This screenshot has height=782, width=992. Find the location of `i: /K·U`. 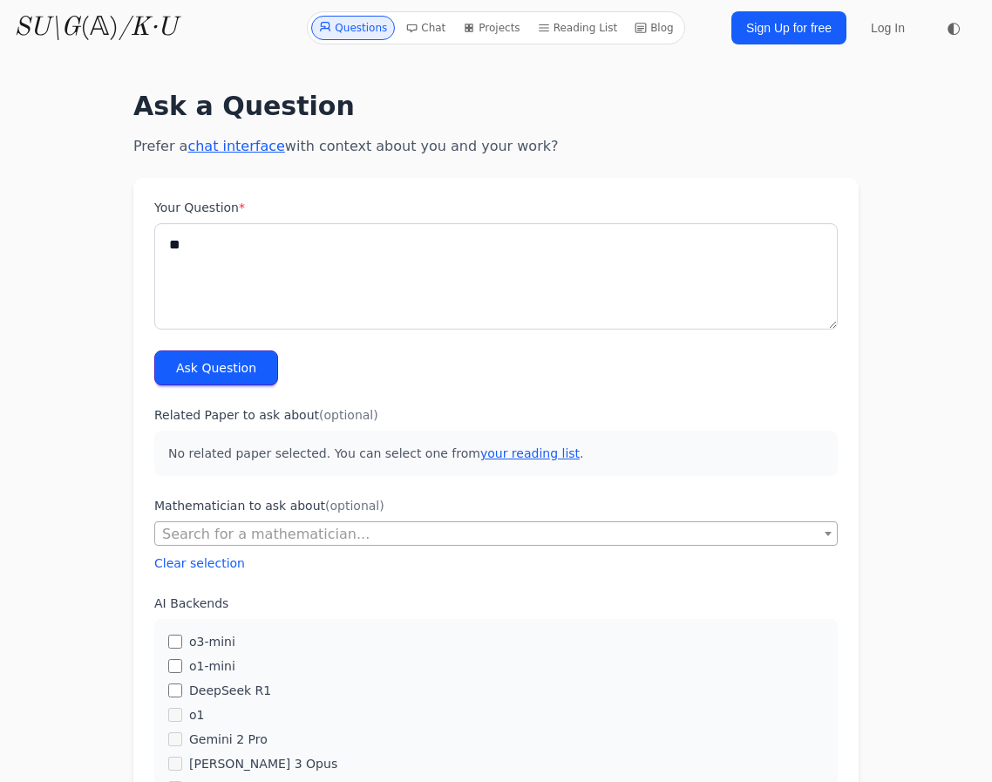

i: /K·U is located at coordinates (147, 28).